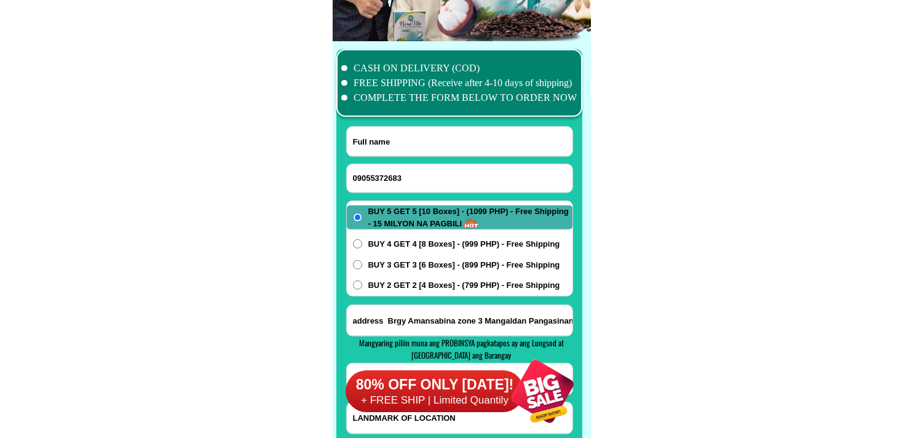  I want to click on input: BUY 3 GET 3 [6 Boxes] - (899 PHP) - Free Shipping, so click(357, 264).